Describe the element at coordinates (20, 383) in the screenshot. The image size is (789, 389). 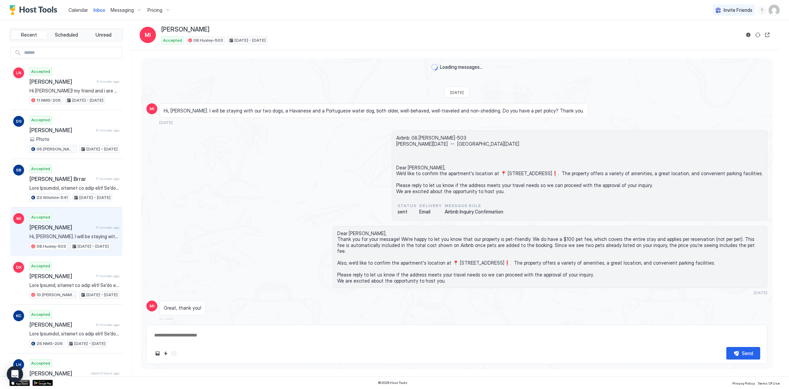
I see `a: App Store` at that location.